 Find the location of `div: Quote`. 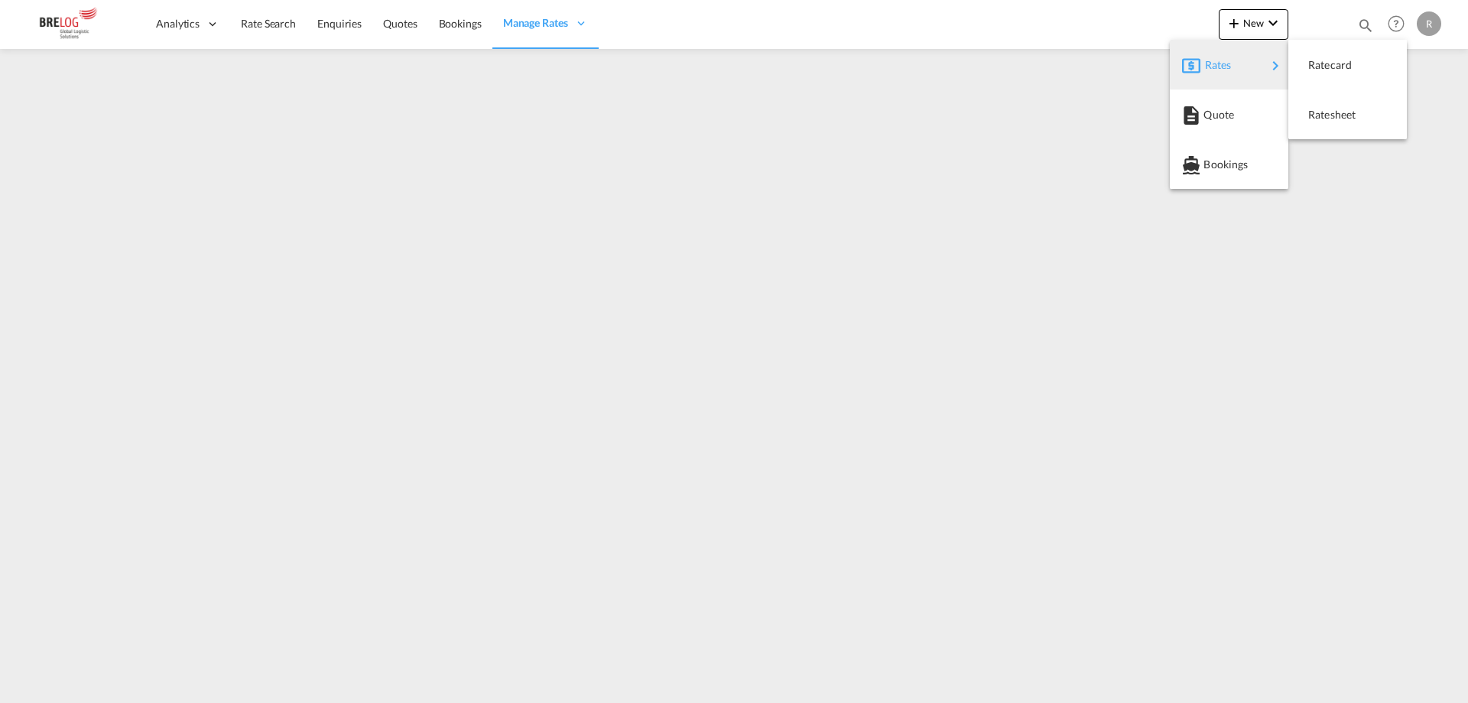

div: Quote is located at coordinates (1228, 115).